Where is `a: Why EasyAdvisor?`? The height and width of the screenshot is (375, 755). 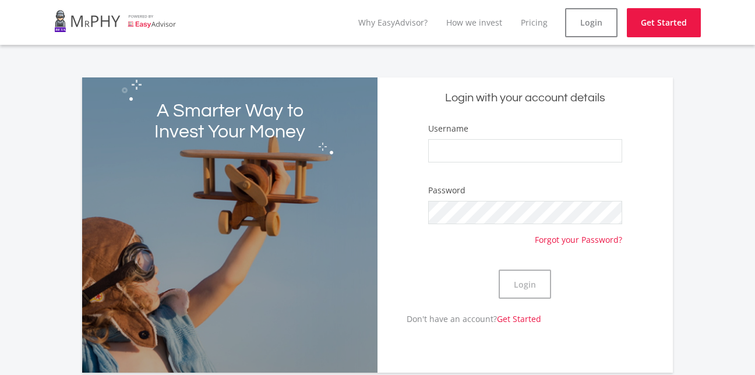 a: Why EasyAdvisor? is located at coordinates (393, 22).